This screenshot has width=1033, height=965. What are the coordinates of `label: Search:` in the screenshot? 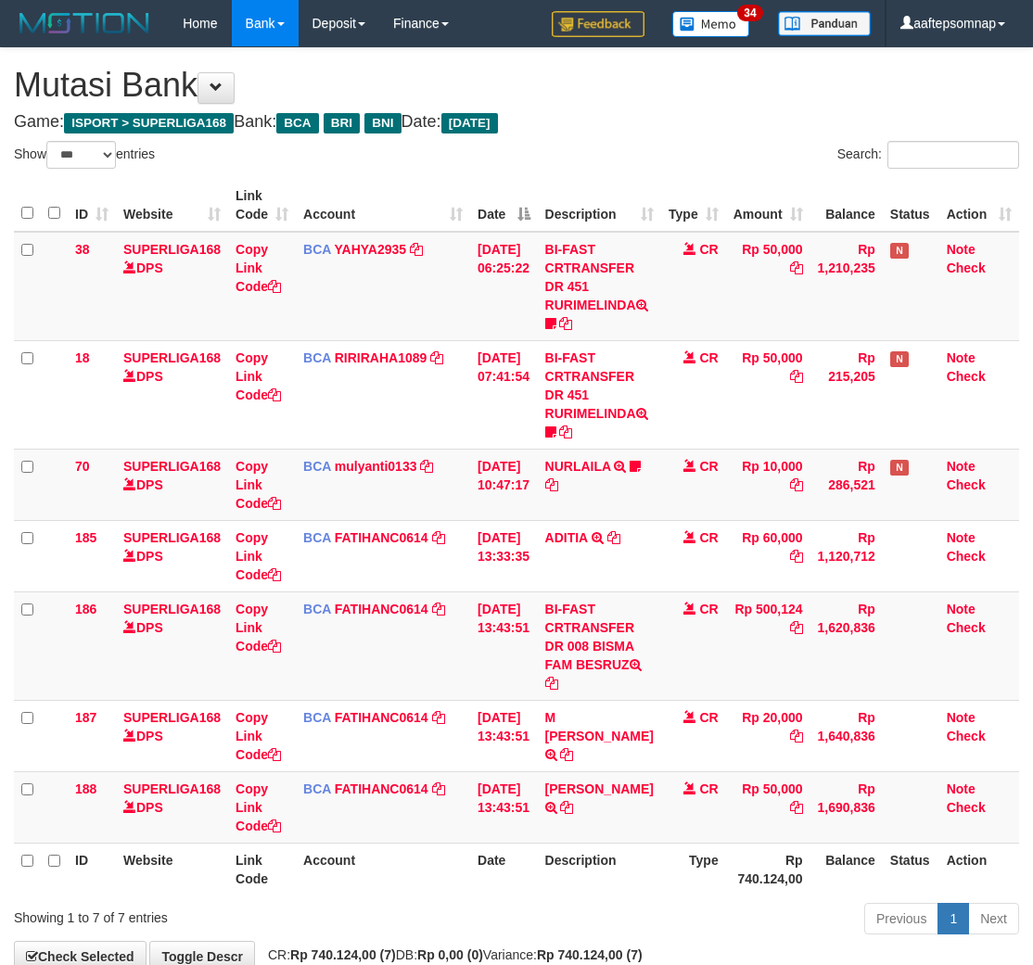 It's located at (928, 155).